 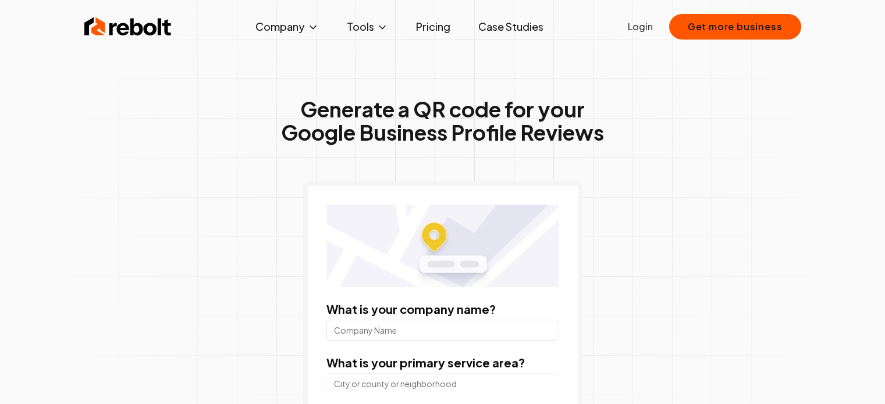 I want to click on img: Rebolt Logo, so click(x=128, y=27).